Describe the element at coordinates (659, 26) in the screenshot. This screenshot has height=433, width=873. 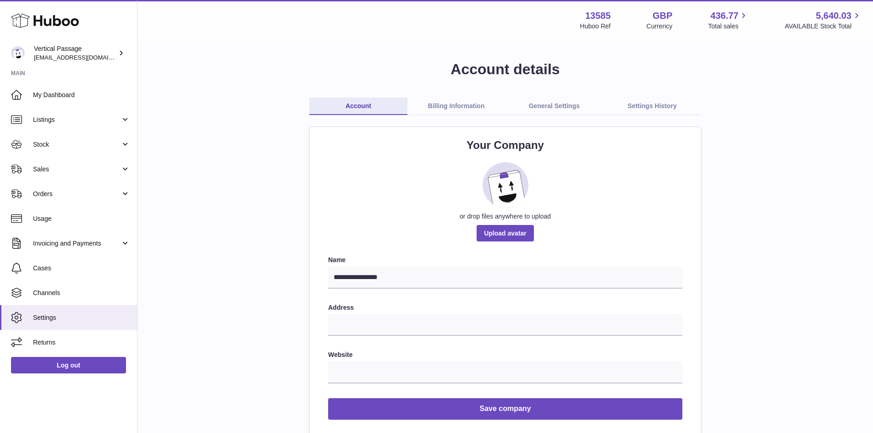
I see `div: Currency` at that location.